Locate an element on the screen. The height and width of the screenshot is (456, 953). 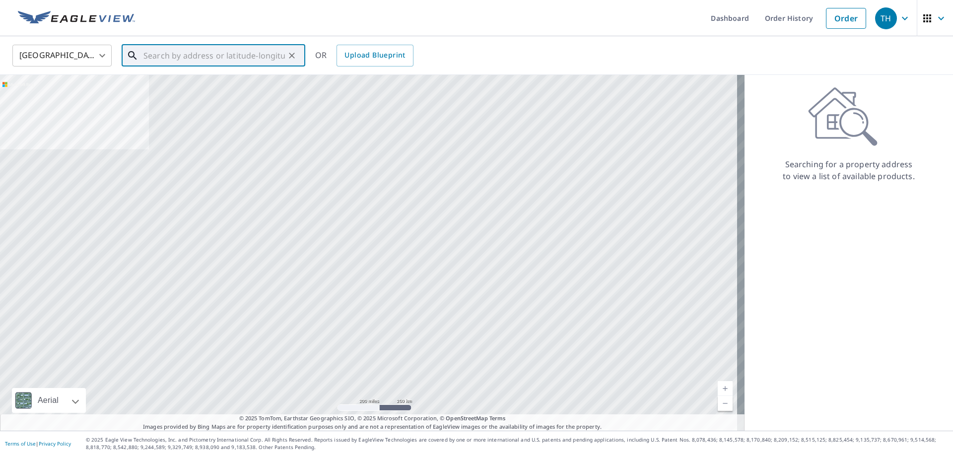
span: Upload Blueprint is located at coordinates (375, 55).